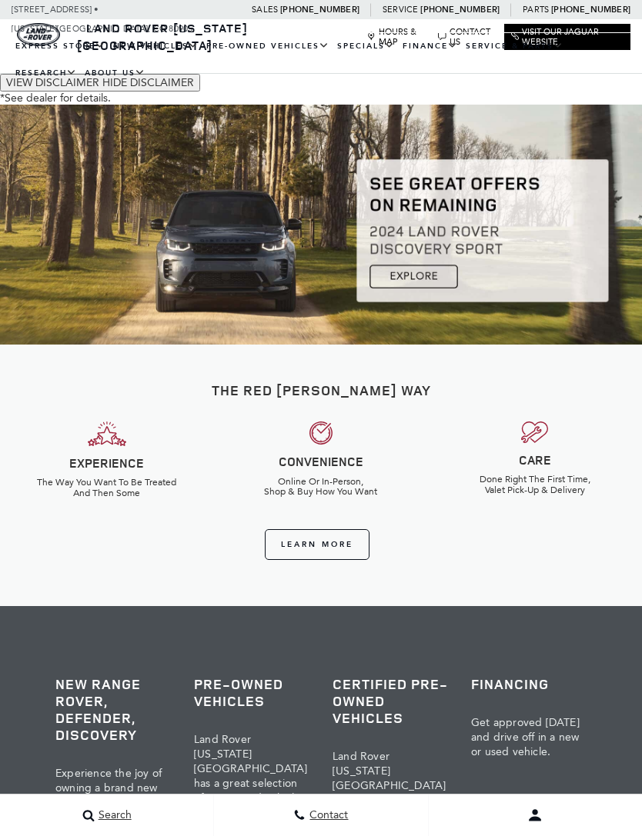 The width and height of the screenshot is (642, 836). I want to click on a: Research, so click(46, 73).